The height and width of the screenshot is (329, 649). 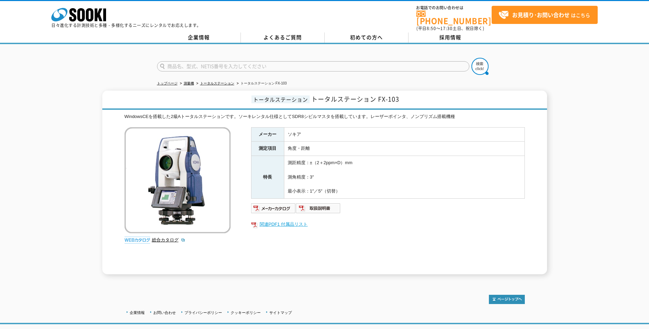 I want to click on img: トップページへ, so click(x=507, y=299).